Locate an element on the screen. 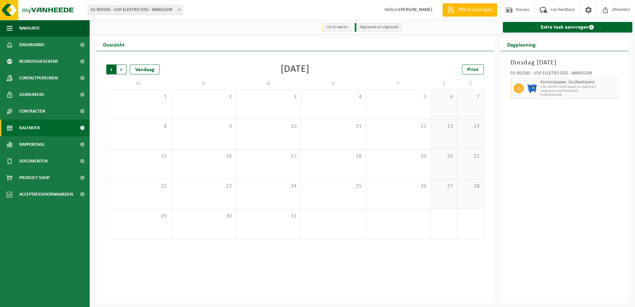 This screenshot has width=635, height=307. span: Documenten is located at coordinates (33, 161).